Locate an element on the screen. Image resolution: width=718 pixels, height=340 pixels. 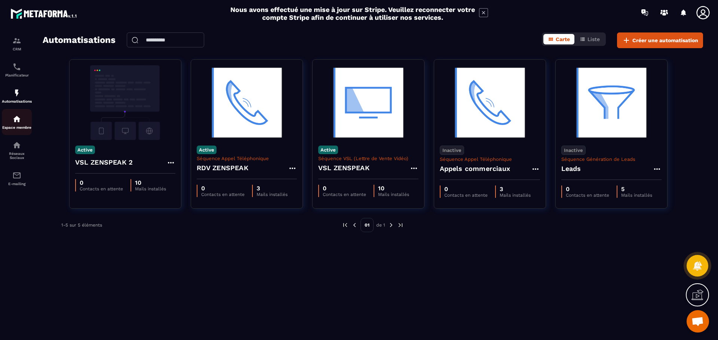
a: Ouvrir le chat is located at coordinates (697, 322).